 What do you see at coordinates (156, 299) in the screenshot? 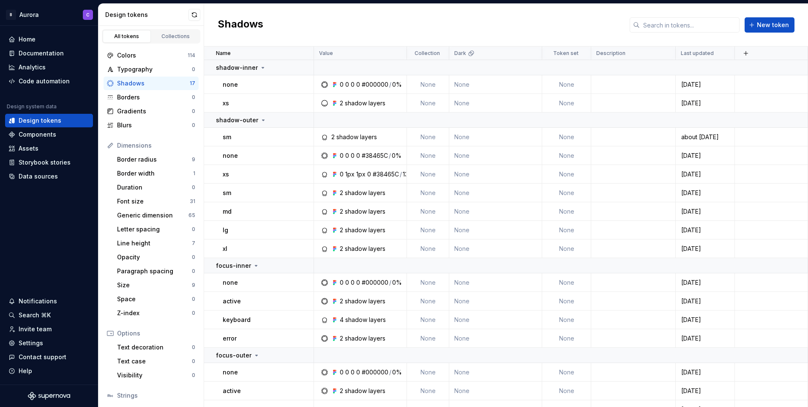
I see `a: Space0` at bounding box center [156, 299].